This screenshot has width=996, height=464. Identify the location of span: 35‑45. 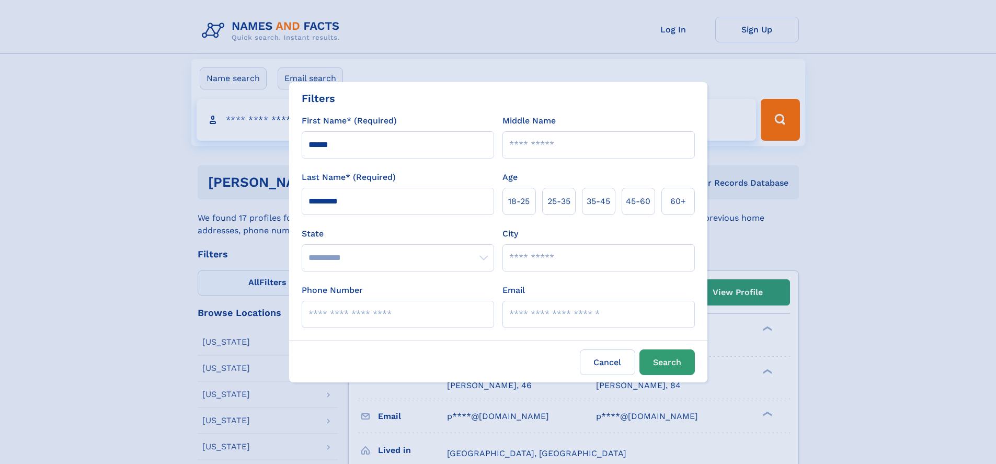
(598, 201).